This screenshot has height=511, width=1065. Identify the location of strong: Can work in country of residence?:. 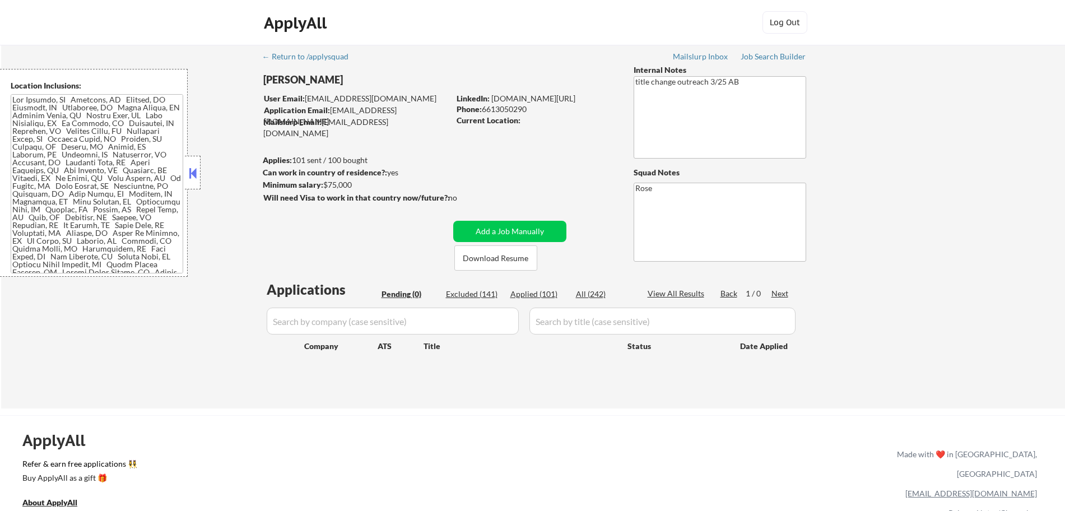
(325, 172).